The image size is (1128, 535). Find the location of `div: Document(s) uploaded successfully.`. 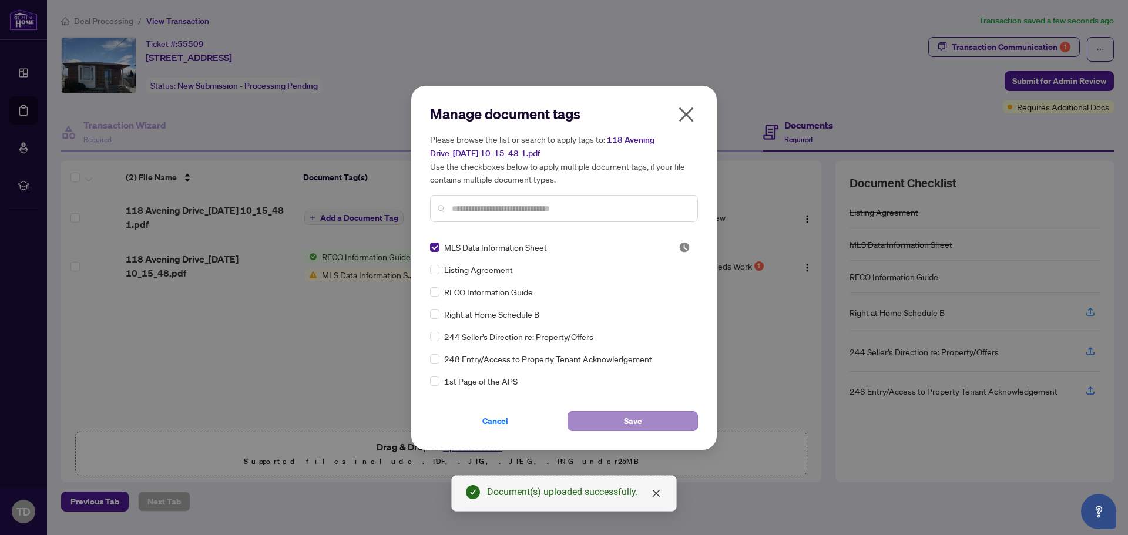

div: Document(s) uploaded successfully. is located at coordinates (574, 492).